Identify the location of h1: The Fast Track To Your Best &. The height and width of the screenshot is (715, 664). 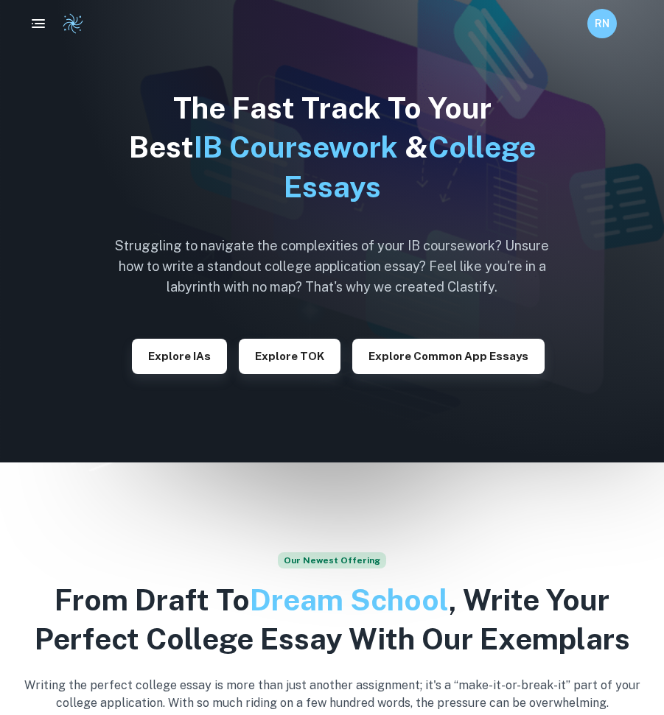
(332, 147).